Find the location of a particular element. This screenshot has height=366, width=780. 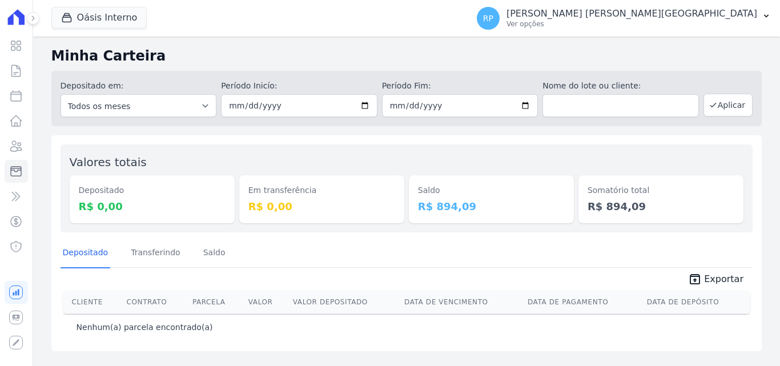

dt: Saldo is located at coordinates (491, 190).